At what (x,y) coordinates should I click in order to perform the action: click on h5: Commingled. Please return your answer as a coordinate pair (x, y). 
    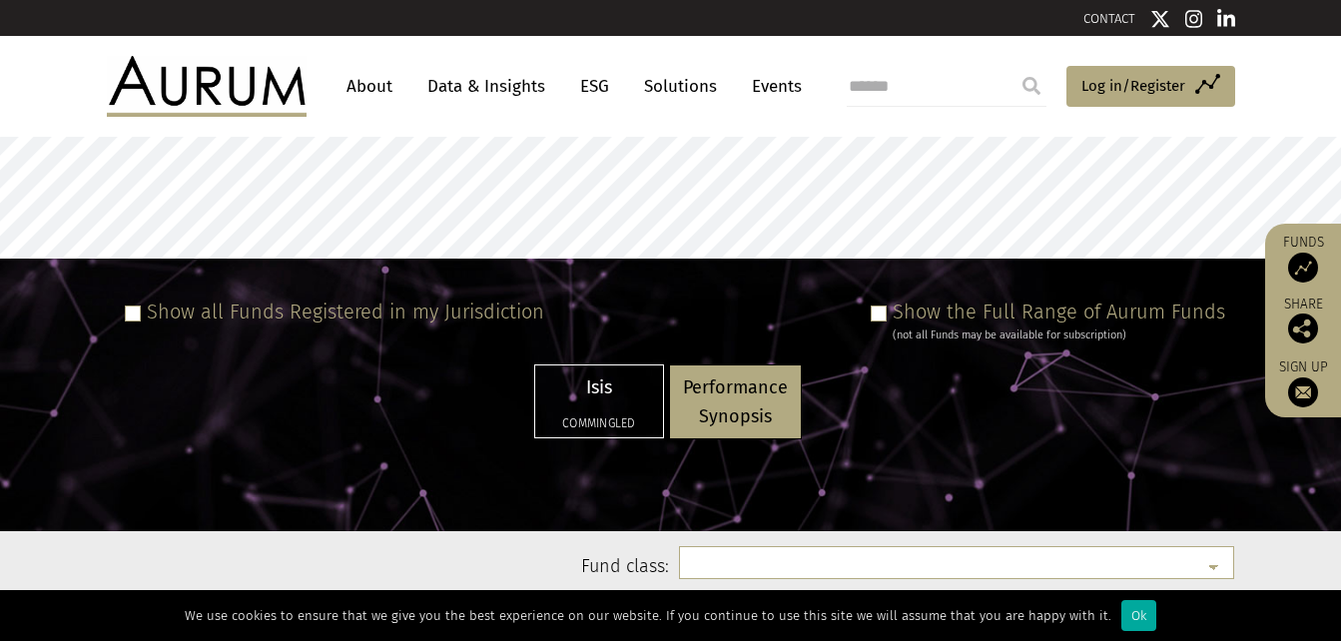
    Looking at the image, I should click on (599, 423).